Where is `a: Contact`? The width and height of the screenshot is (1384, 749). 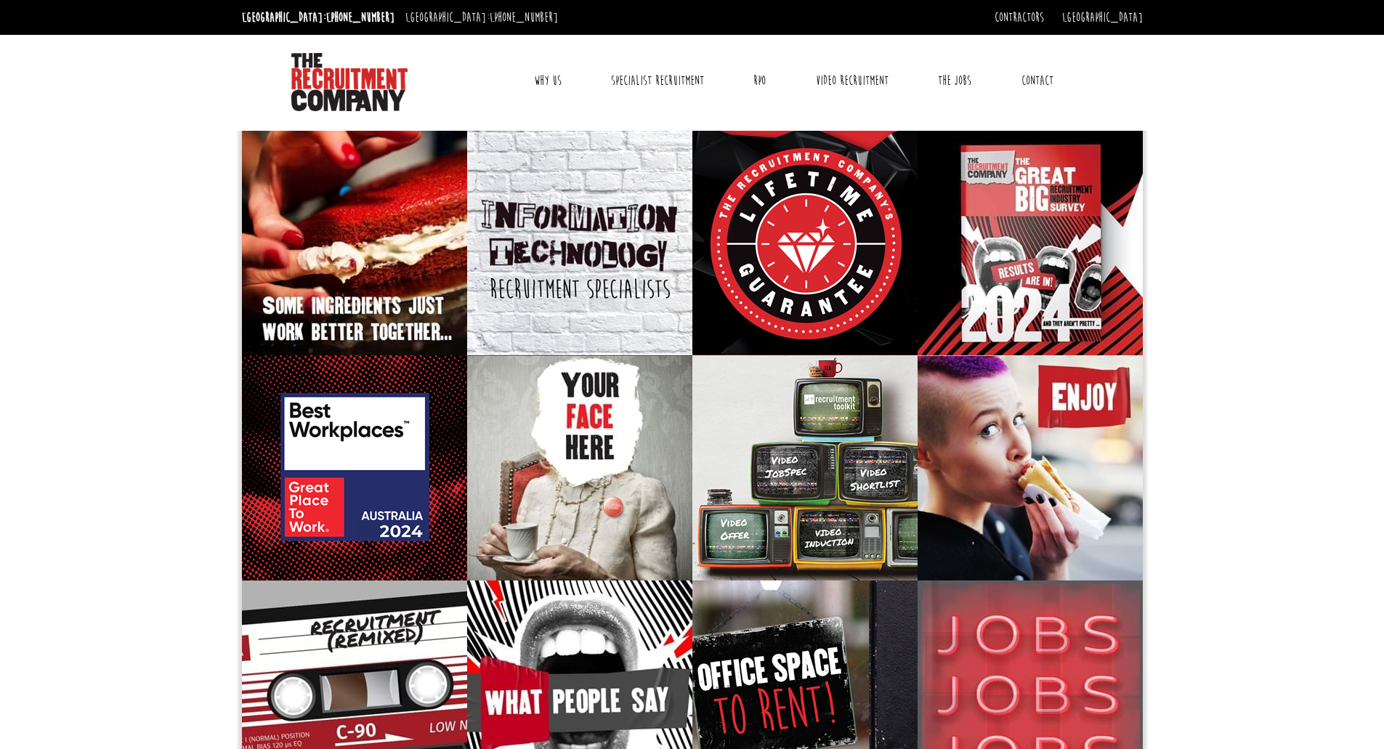 a: Contact is located at coordinates (1038, 81).